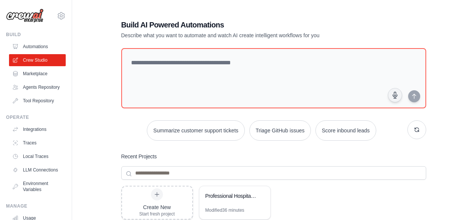  I want to click on p: Describe what you want to automate and watch AI create intelligent workflows for you, so click(248, 35).